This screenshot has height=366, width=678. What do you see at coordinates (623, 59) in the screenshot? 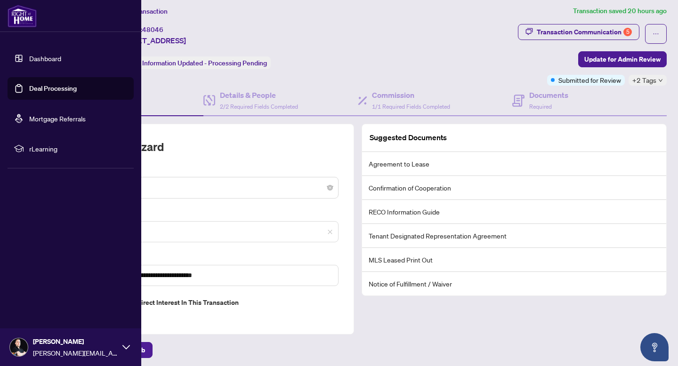
I see `span: Update for Admin Review` at bounding box center [623, 59].